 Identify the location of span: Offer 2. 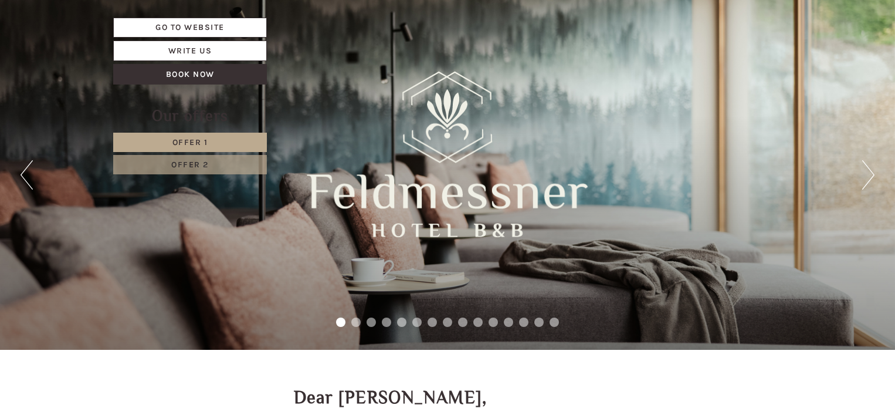
(190, 164).